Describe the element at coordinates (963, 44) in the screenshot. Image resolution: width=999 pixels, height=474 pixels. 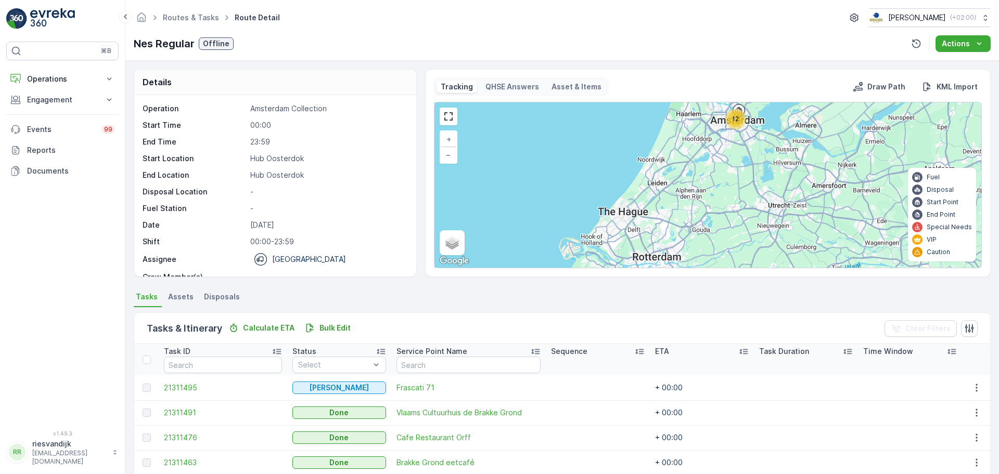
I see `button: Actions` at that location.